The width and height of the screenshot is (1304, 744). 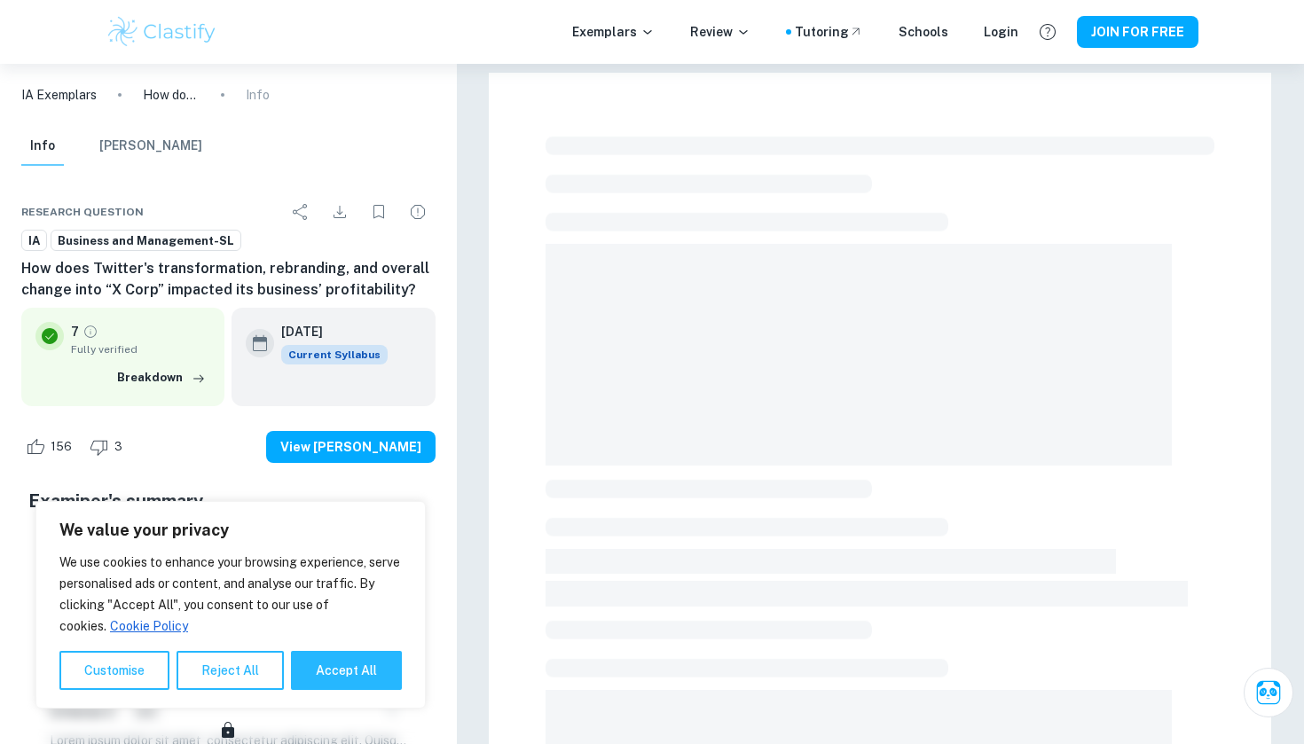 What do you see at coordinates (301, 212) in the screenshot?
I see `div: Share` at bounding box center [301, 212].